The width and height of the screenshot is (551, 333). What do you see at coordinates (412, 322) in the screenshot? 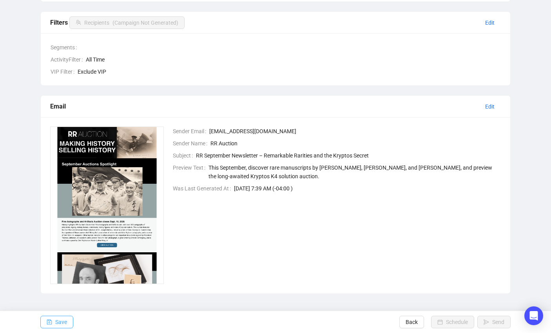
I see `button: Back` at bounding box center [412, 322].